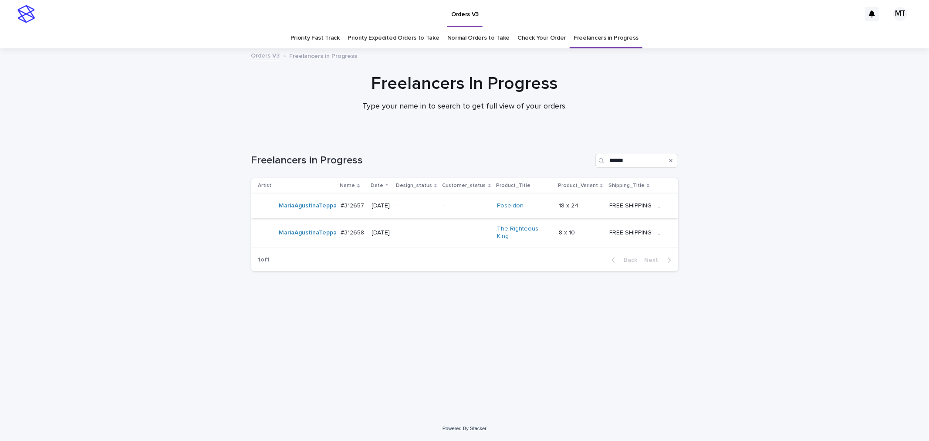 This screenshot has width=929, height=441. I want to click on p: 18 x 24, so click(569, 205).